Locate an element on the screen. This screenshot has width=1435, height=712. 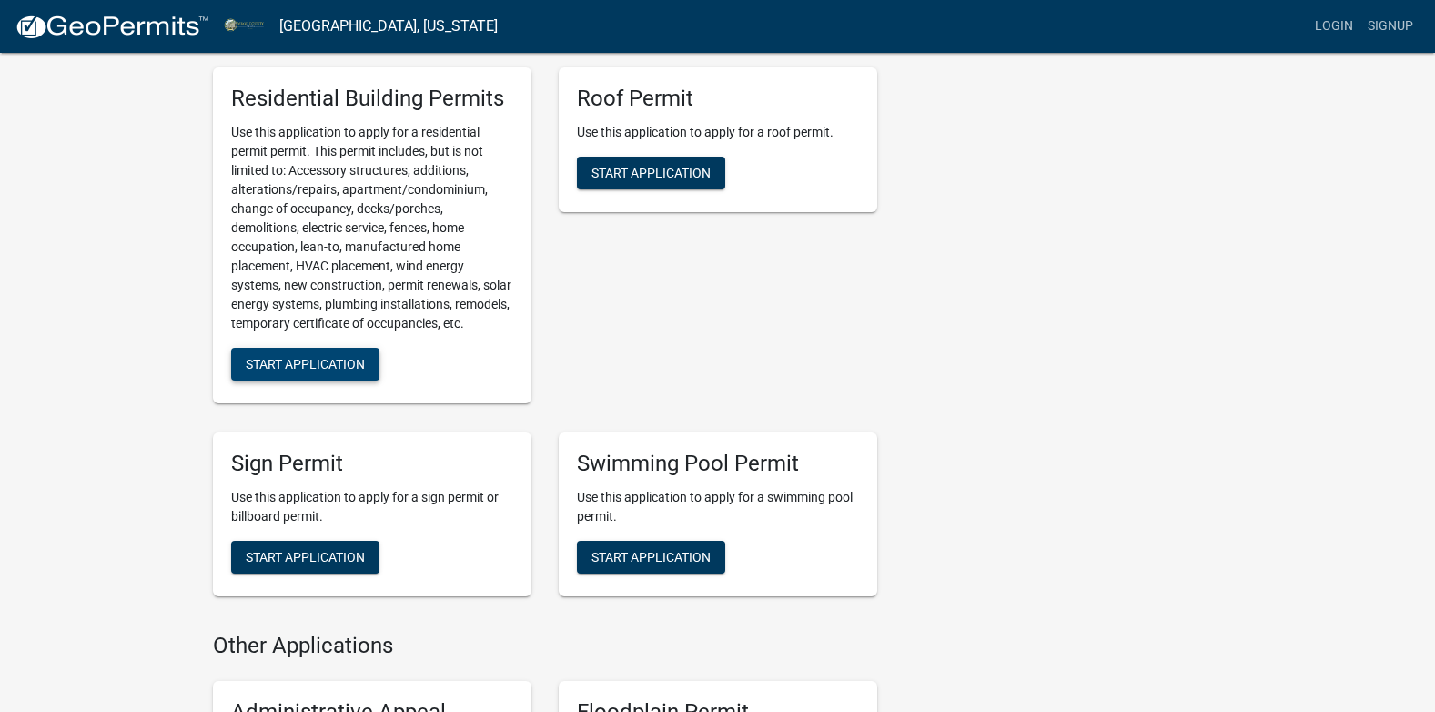
h4: Other Applications is located at coordinates (545, 645).